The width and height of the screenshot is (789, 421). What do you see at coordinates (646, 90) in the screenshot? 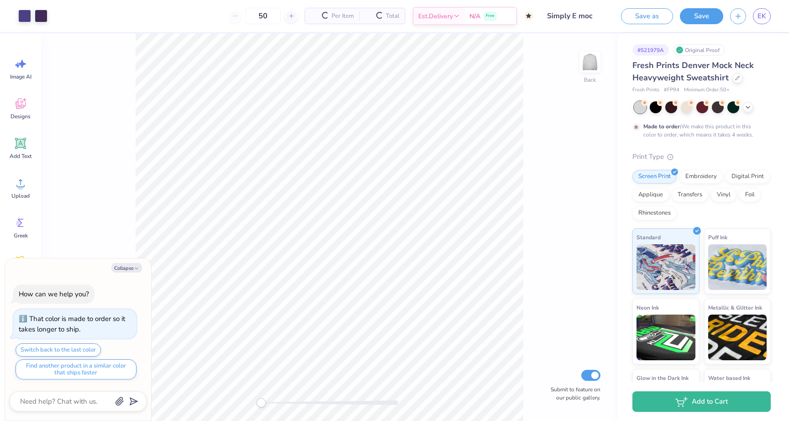
I see `span: Fresh Prints` at bounding box center [646, 90].